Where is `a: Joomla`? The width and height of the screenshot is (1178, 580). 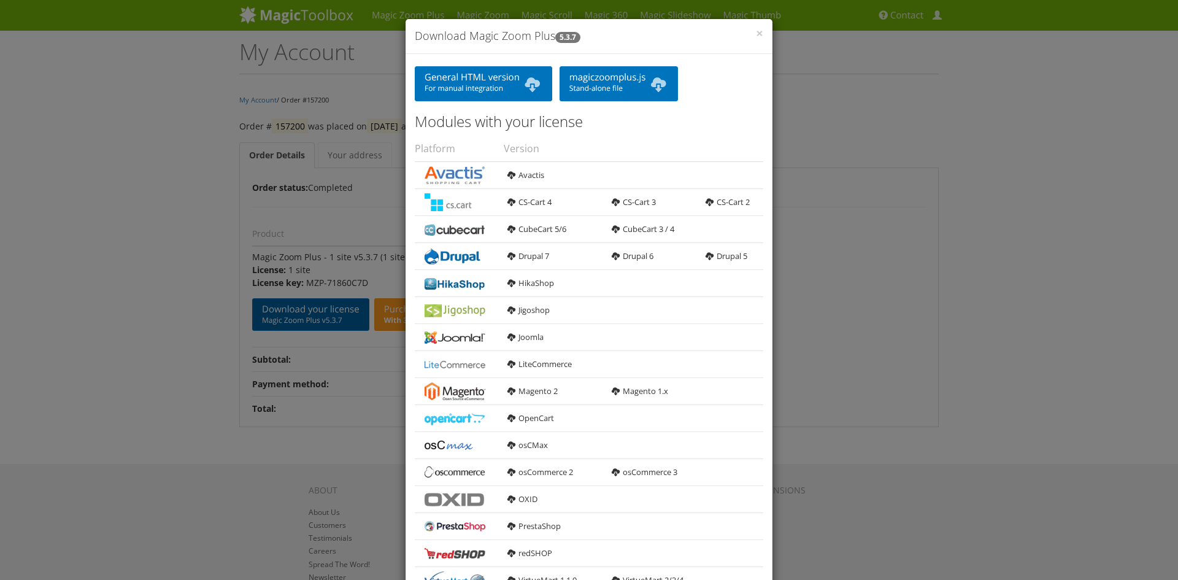
a: Joomla is located at coordinates (525, 337).